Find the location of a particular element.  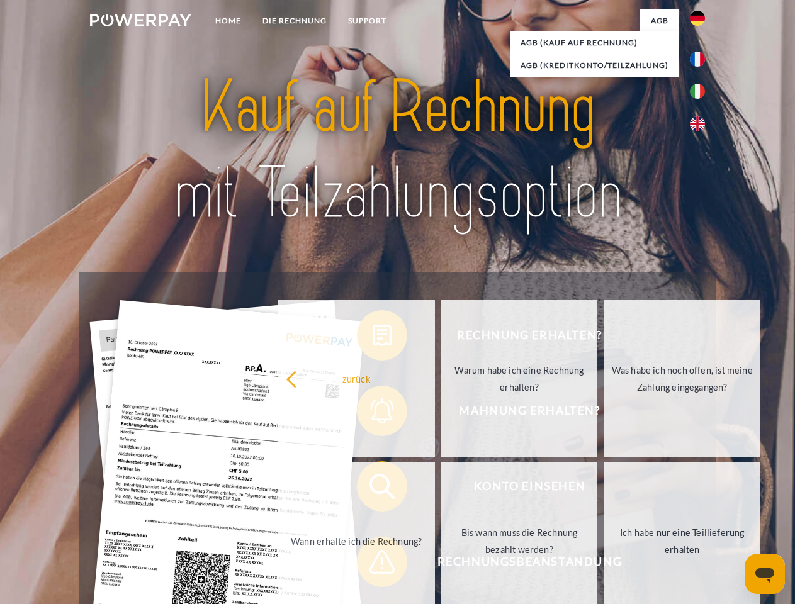

a: Home is located at coordinates (228, 21).